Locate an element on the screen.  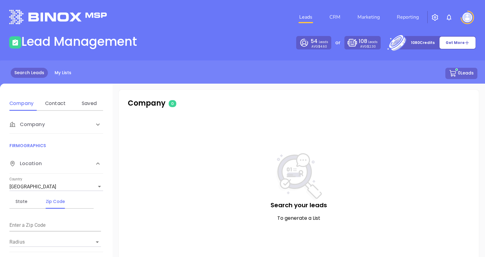
div: Saved is located at coordinates (89, 103).